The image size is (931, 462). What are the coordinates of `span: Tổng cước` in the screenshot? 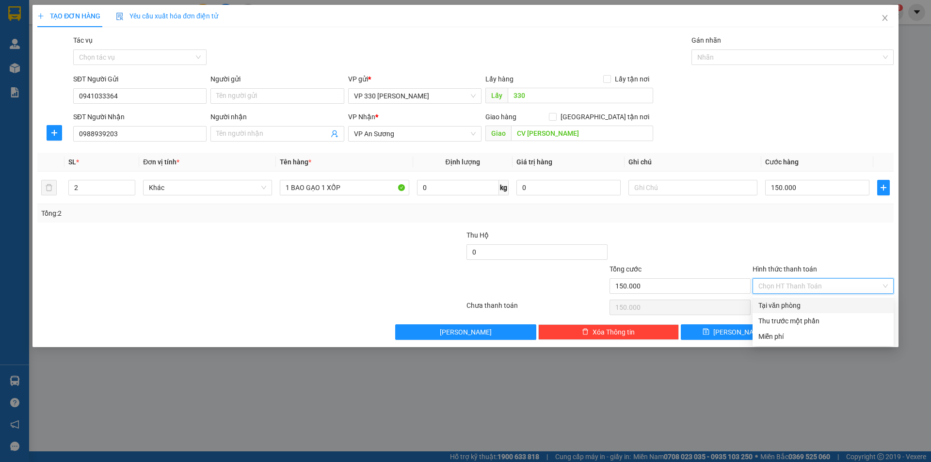 It's located at (626, 269).